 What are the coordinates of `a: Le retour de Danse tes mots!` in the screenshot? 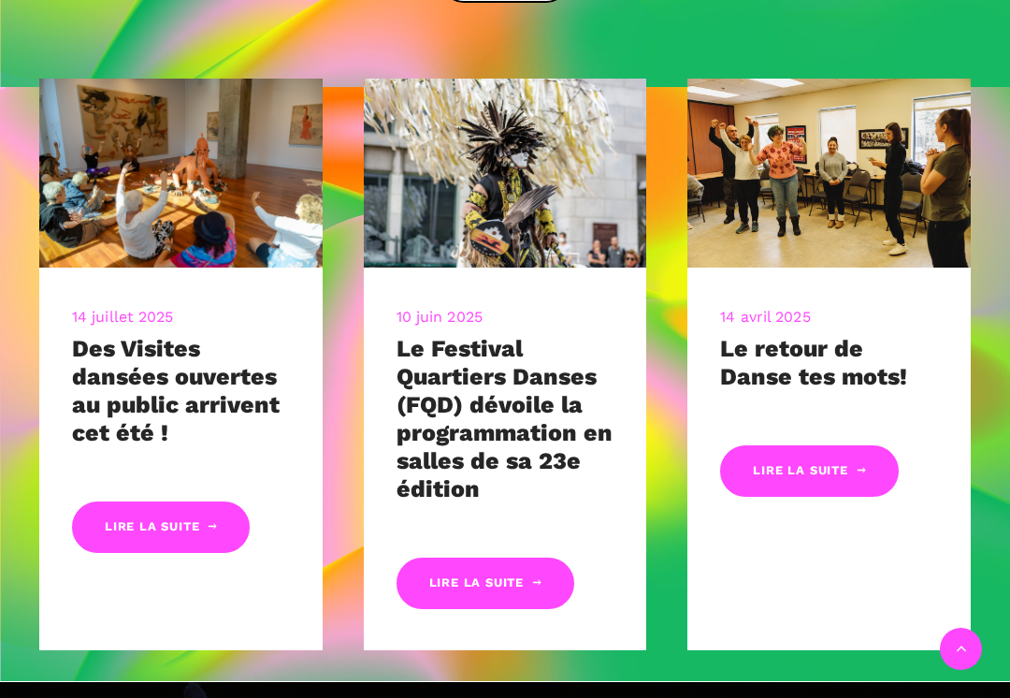 It's located at (814, 362).